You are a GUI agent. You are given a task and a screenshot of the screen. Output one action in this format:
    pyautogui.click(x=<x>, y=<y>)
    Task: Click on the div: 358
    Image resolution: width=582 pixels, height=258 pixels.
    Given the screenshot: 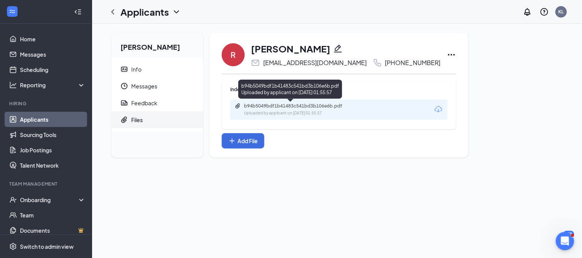 What is the action you would take?
    pyautogui.click(x=569, y=234)
    